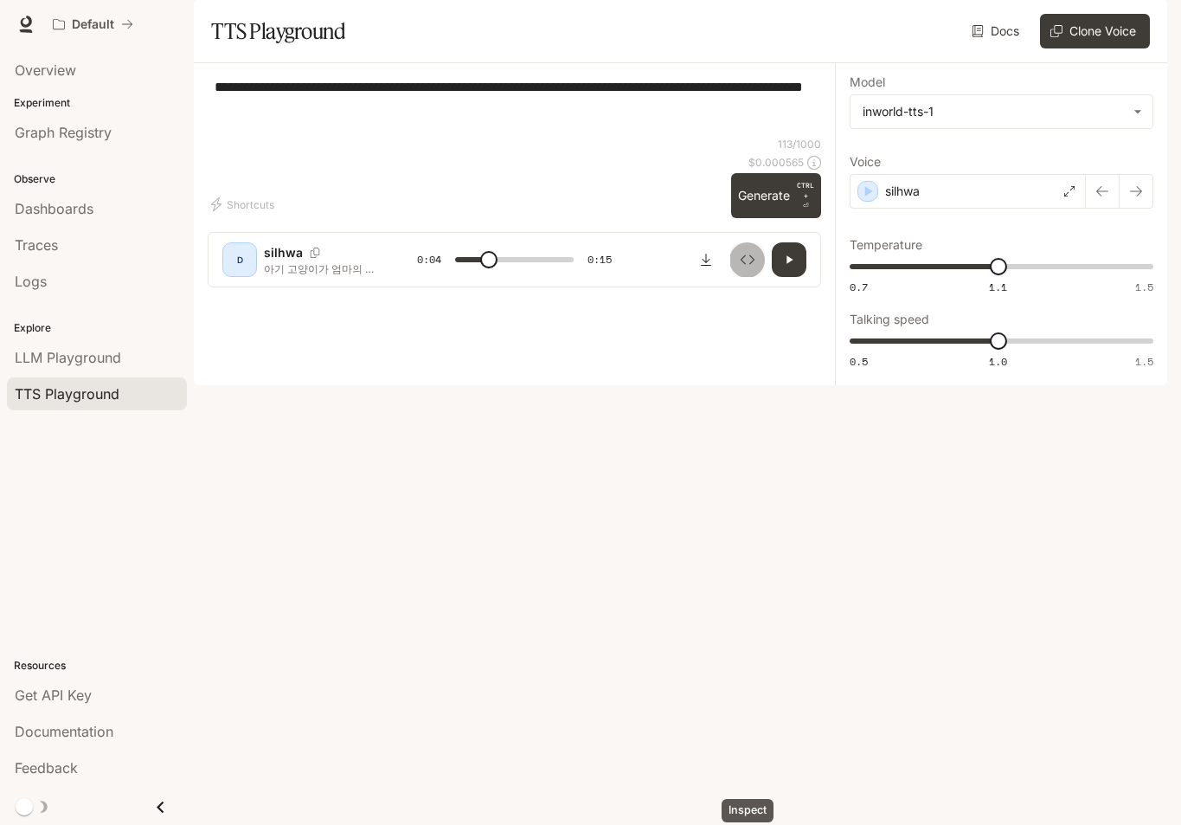 This screenshot has height=825, width=1181. I want to click on h1: TTS Playground, so click(278, 31).